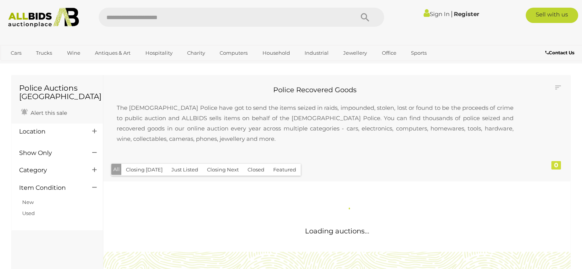  Describe the element at coordinates (315, 90) in the screenshot. I see `h2: Police Recovered Goods` at that location.